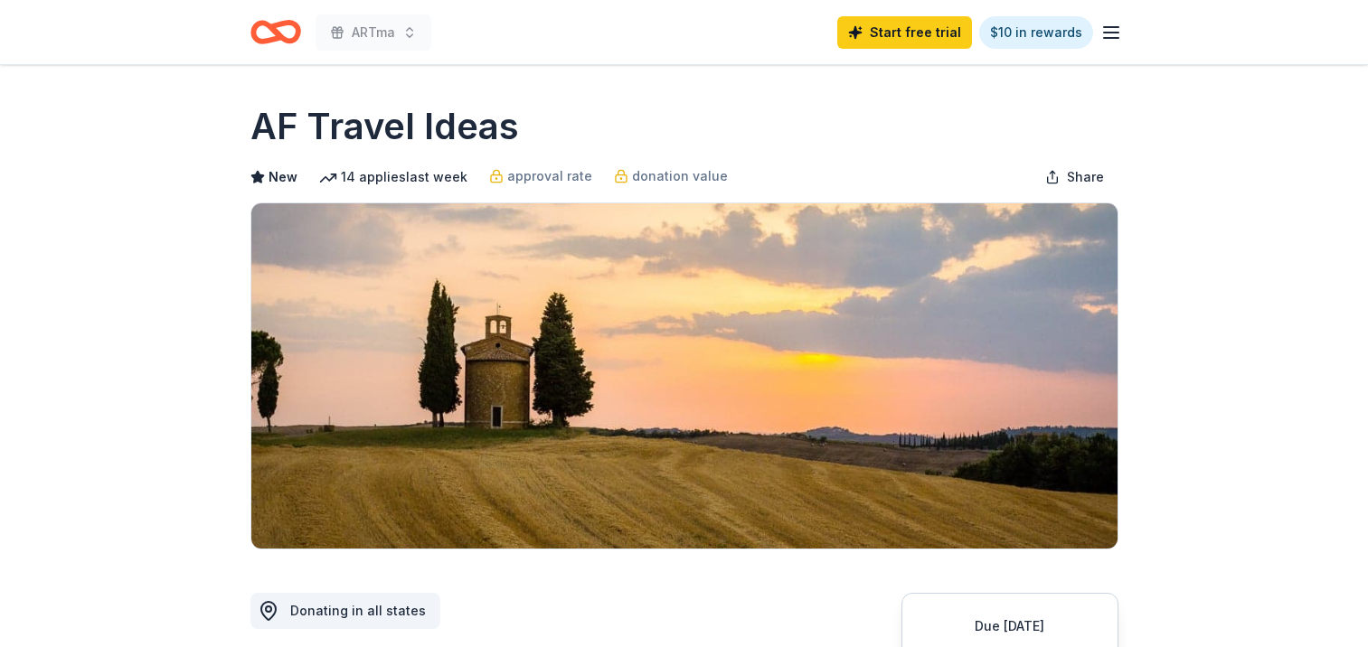 This screenshot has height=647, width=1368. Describe the element at coordinates (671, 176) in the screenshot. I see `a: donation value` at that location.